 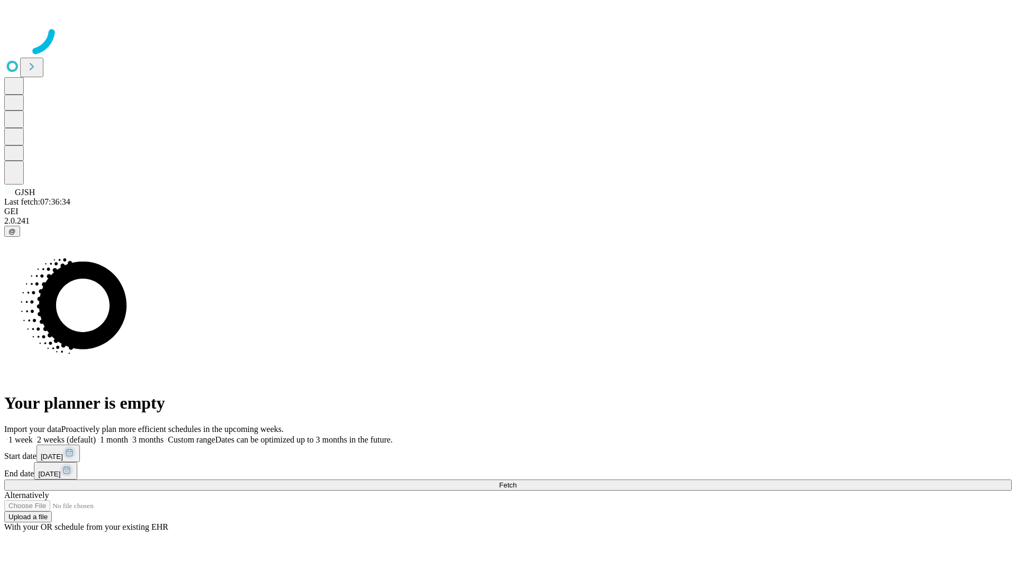 What do you see at coordinates (148, 440) in the screenshot?
I see `span: 3 months` at bounding box center [148, 440].